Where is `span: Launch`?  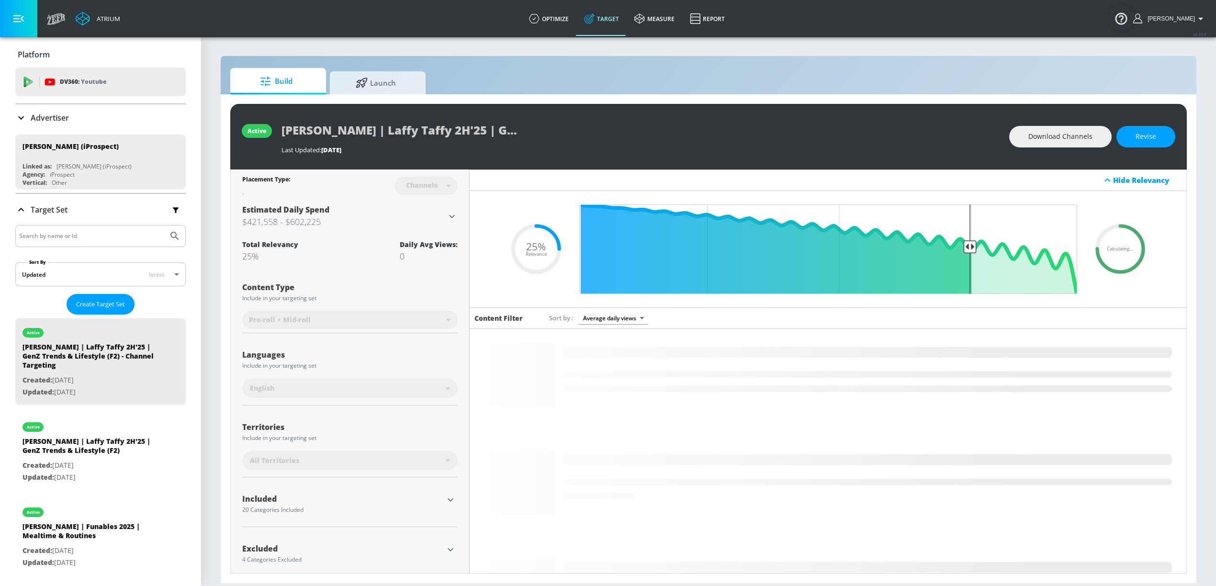
span: Launch is located at coordinates (376, 83).